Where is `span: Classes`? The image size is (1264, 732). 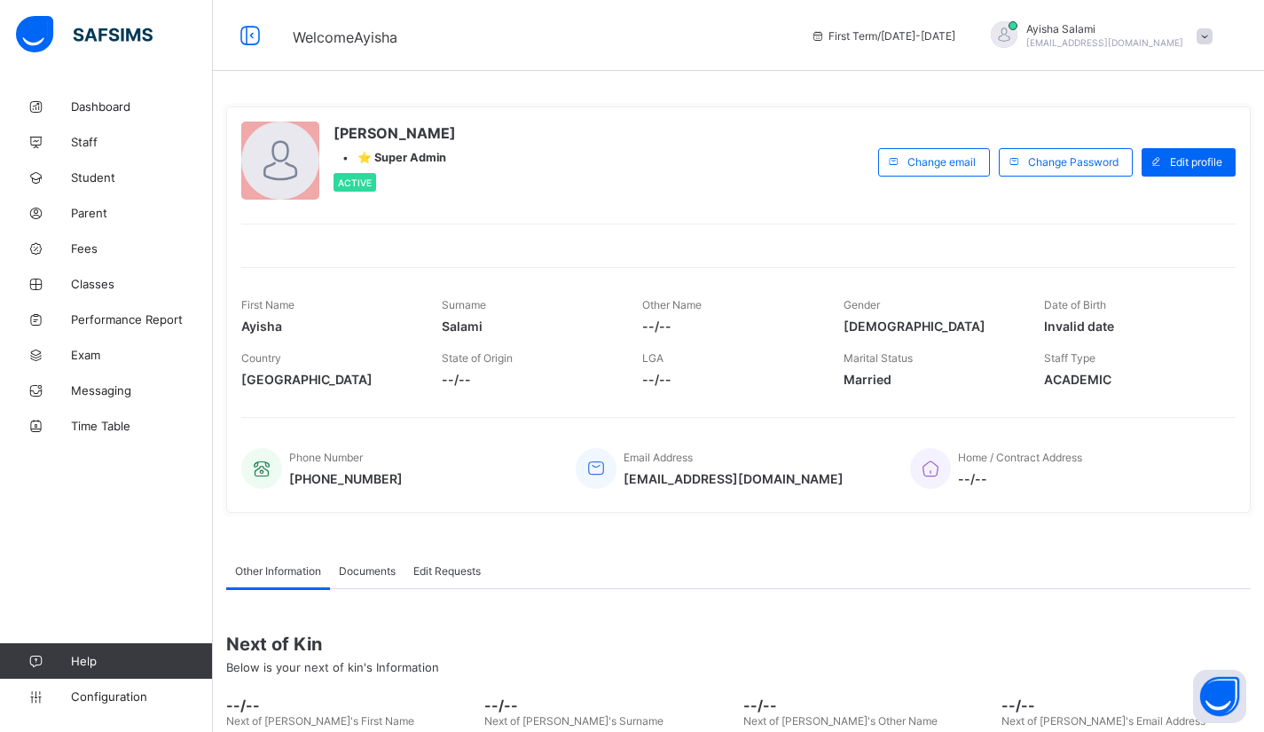
span: Classes is located at coordinates (142, 284).